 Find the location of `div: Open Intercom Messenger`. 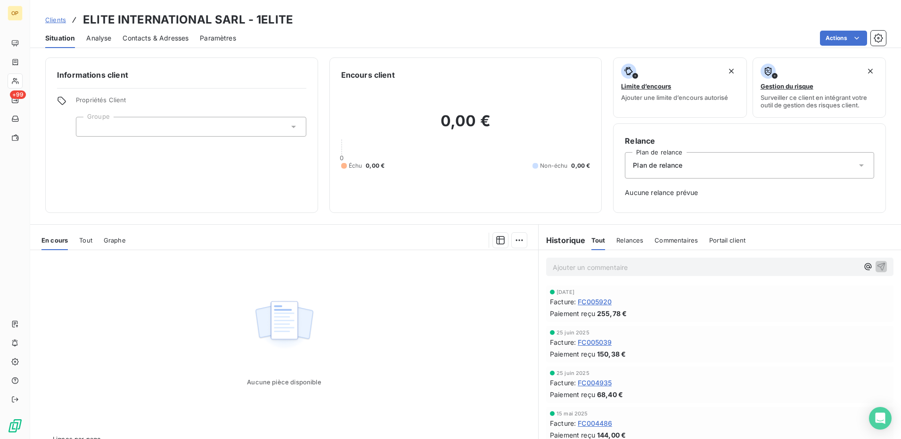

div: Open Intercom Messenger is located at coordinates (881, 419).